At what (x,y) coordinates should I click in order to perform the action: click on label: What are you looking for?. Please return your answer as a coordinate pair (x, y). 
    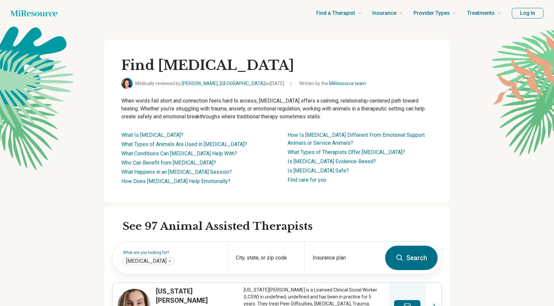
    Looking at the image, I should click on (171, 253).